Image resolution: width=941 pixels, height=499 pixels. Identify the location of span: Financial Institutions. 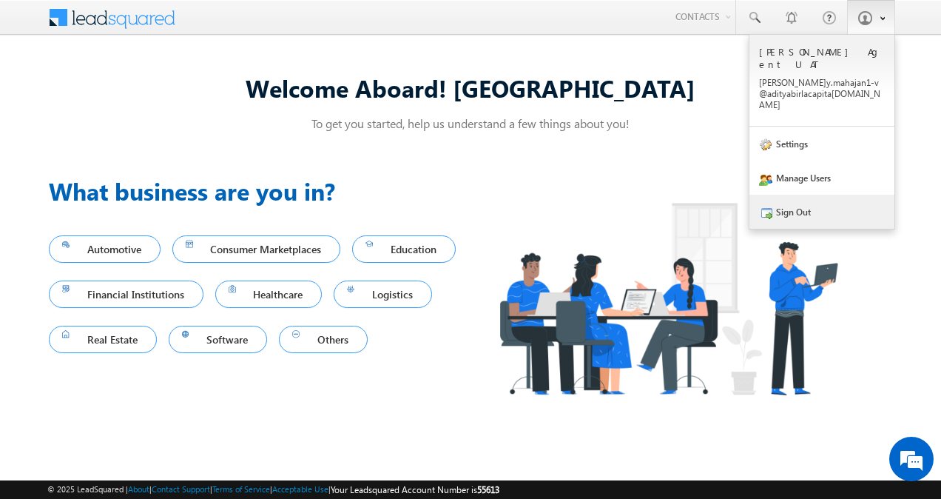
(126, 294).